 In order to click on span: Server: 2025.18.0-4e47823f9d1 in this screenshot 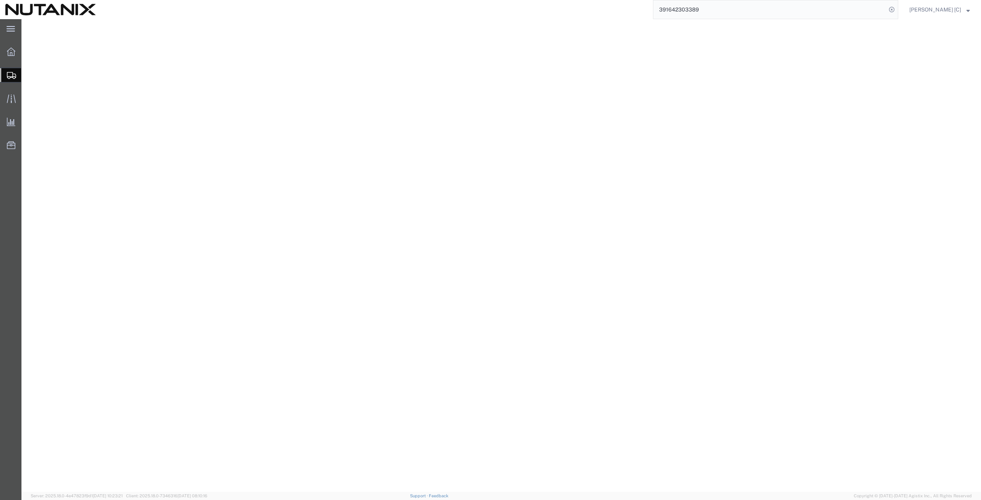, I will do `click(77, 496)`.